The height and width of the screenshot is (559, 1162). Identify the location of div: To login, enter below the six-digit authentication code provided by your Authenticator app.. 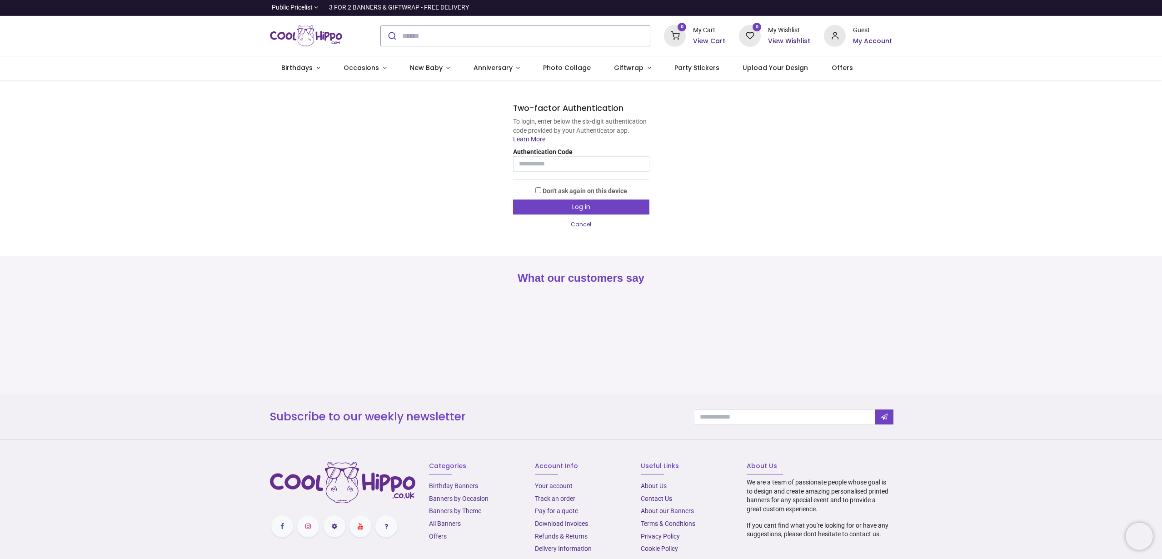
(581, 130).